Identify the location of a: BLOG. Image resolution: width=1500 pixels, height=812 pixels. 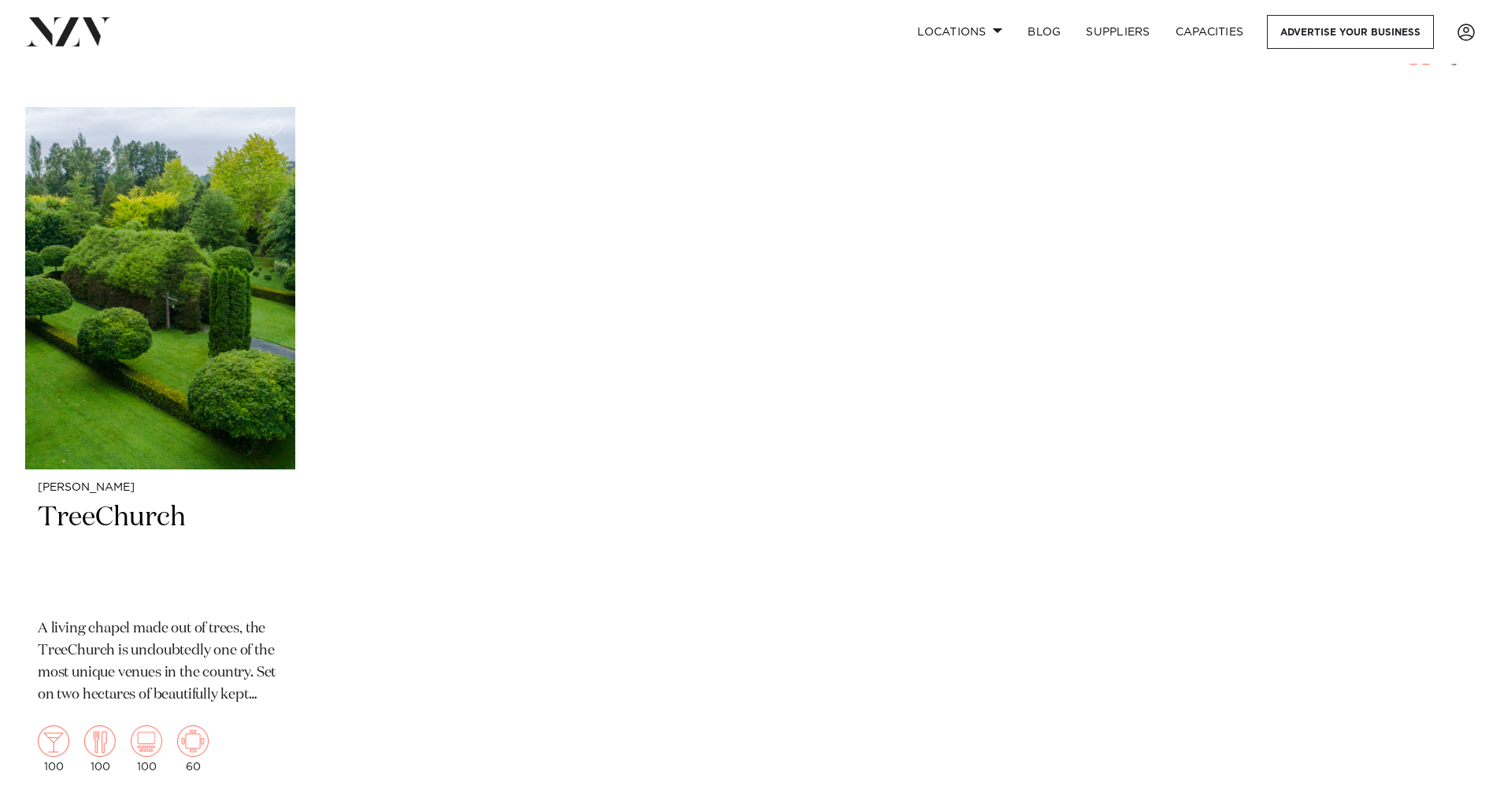
(1044, 31).